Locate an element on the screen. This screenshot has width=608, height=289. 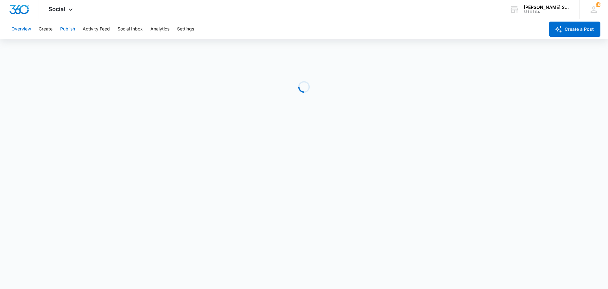
div: notifications count is located at coordinates (599, 5).